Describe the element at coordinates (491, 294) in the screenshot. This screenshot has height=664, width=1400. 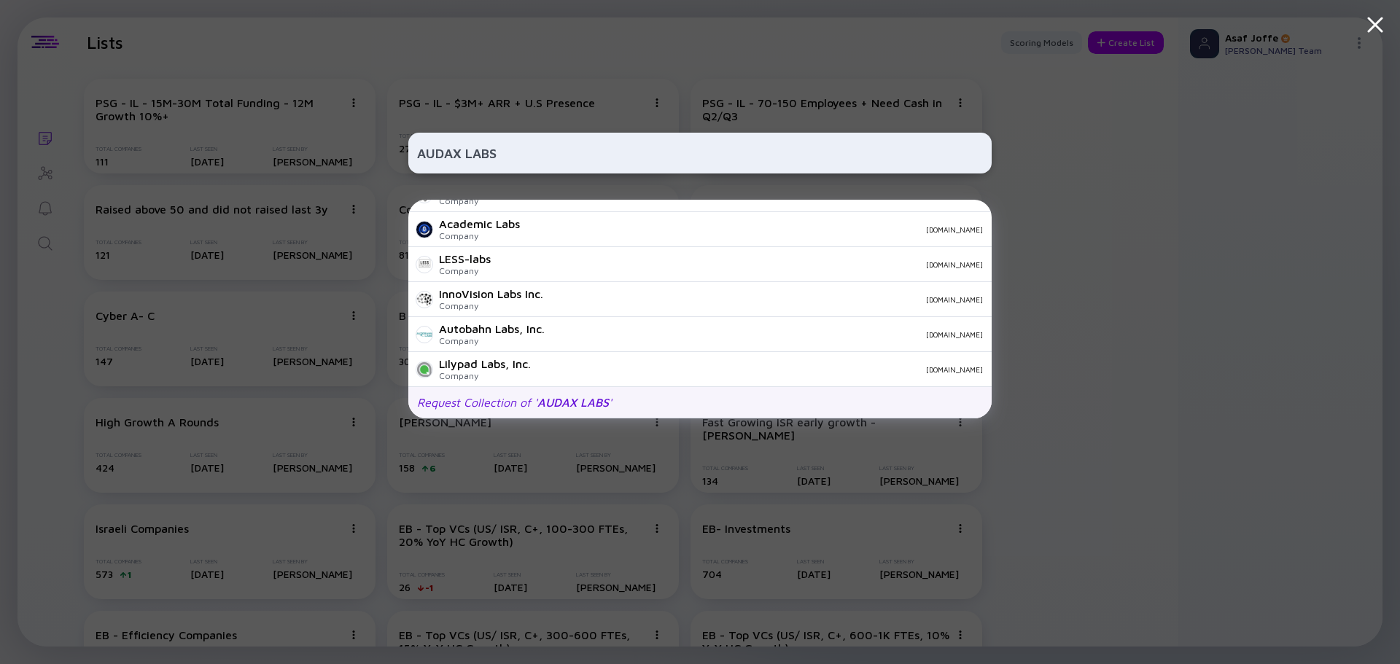
I see `div: InnoVision Labs Inc.` at that location.